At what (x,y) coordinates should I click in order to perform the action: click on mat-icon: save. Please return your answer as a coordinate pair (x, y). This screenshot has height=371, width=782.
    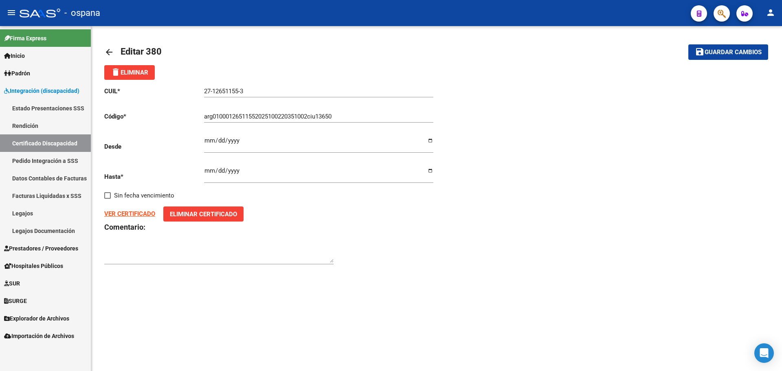
    Looking at the image, I should click on (700, 52).